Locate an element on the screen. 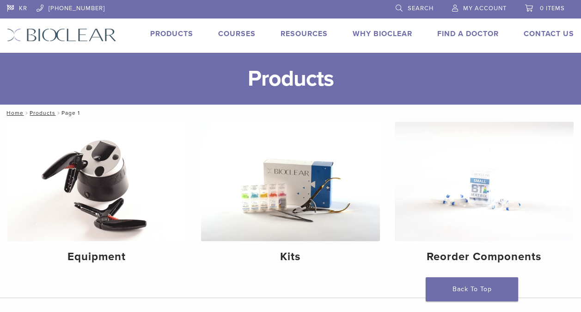  img: Bioclear is located at coordinates (62, 35).